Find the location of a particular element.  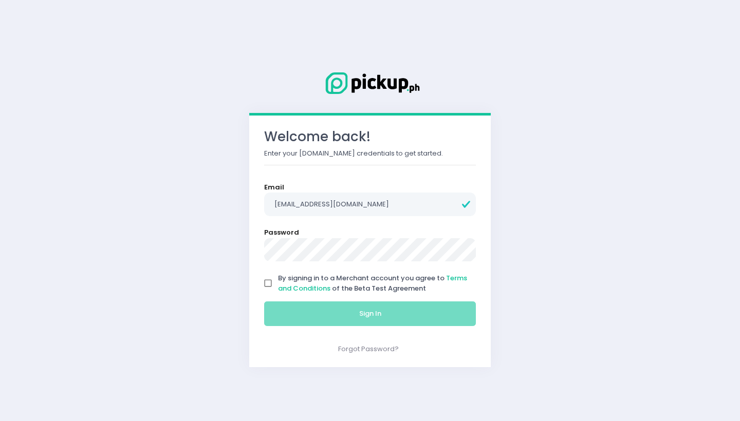

button: Sign In is located at coordinates (370, 314).